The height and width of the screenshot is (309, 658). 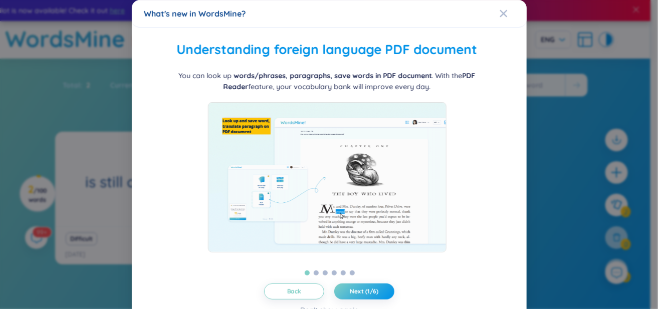 What do you see at coordinates (327, 50) in the screenshot?
I see `h2: Understanding foreign language PDF document` at bounding box center [327, 50].